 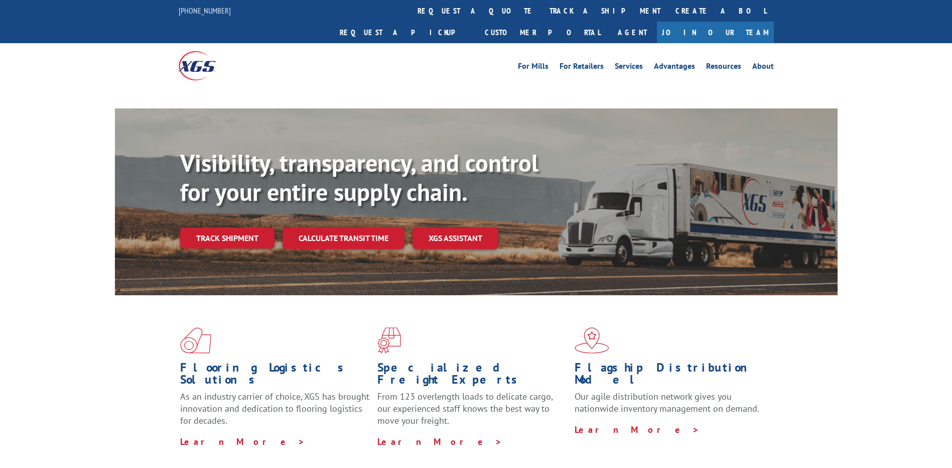 I want to click on a: For Mills, so click(x=533, y=68).